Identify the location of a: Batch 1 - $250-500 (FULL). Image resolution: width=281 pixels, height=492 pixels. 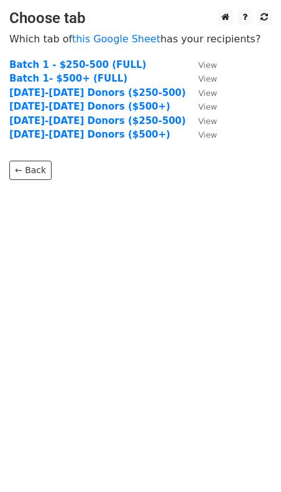
(78, 65).